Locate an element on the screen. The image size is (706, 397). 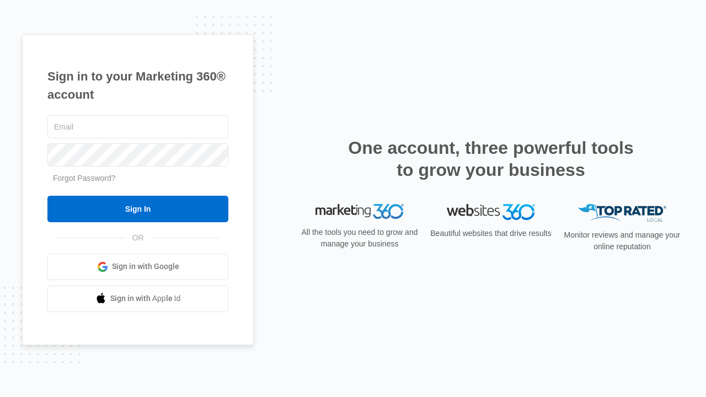
img: Top Rated Local is located at coordinates (623, 213).